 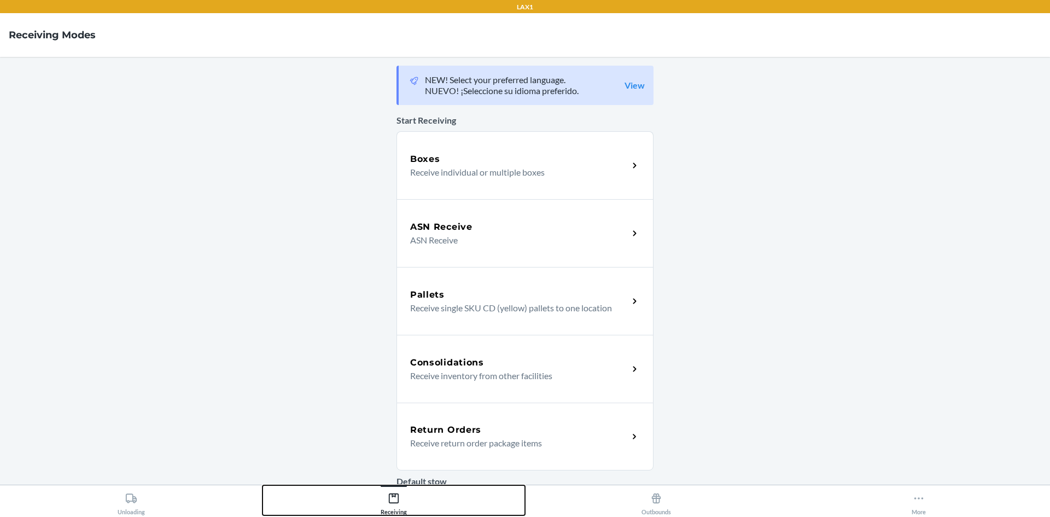 I want to click on button: Receiving, so click(x=394, y=500).